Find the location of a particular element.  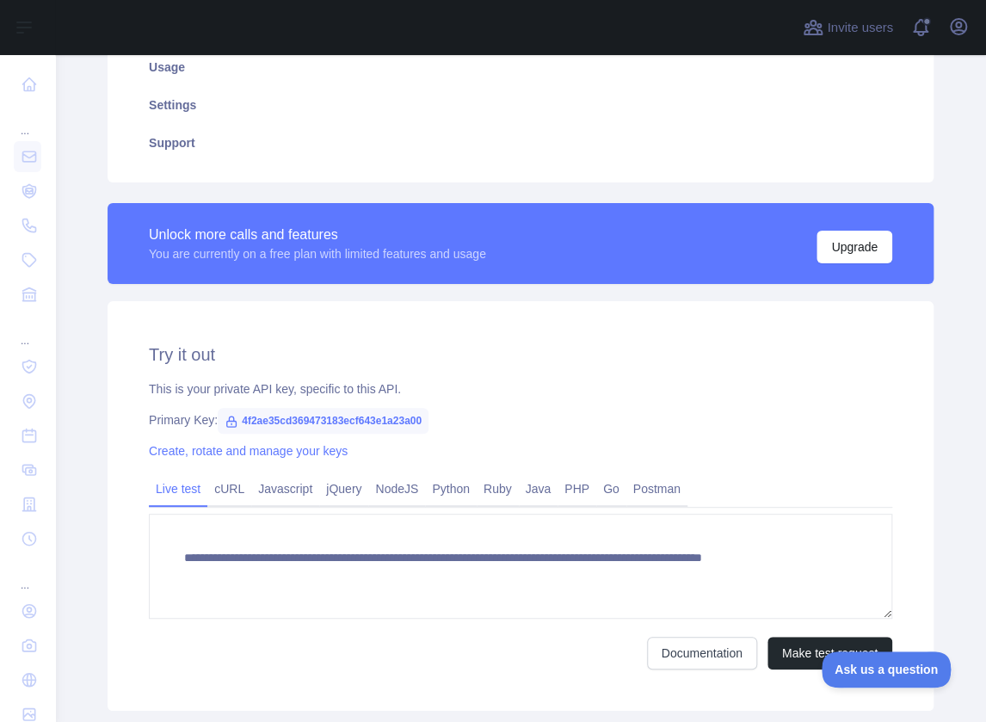

div: Unlock more calls and features is located at coordinates (318, 235).